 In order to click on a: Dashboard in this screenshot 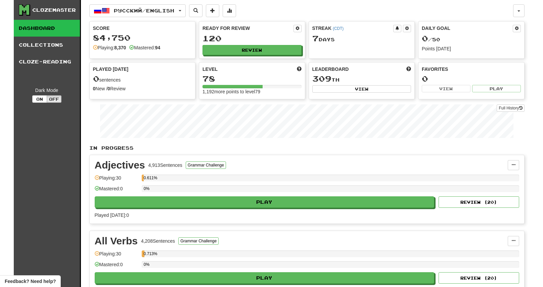, I will do `click(47, 28)`.